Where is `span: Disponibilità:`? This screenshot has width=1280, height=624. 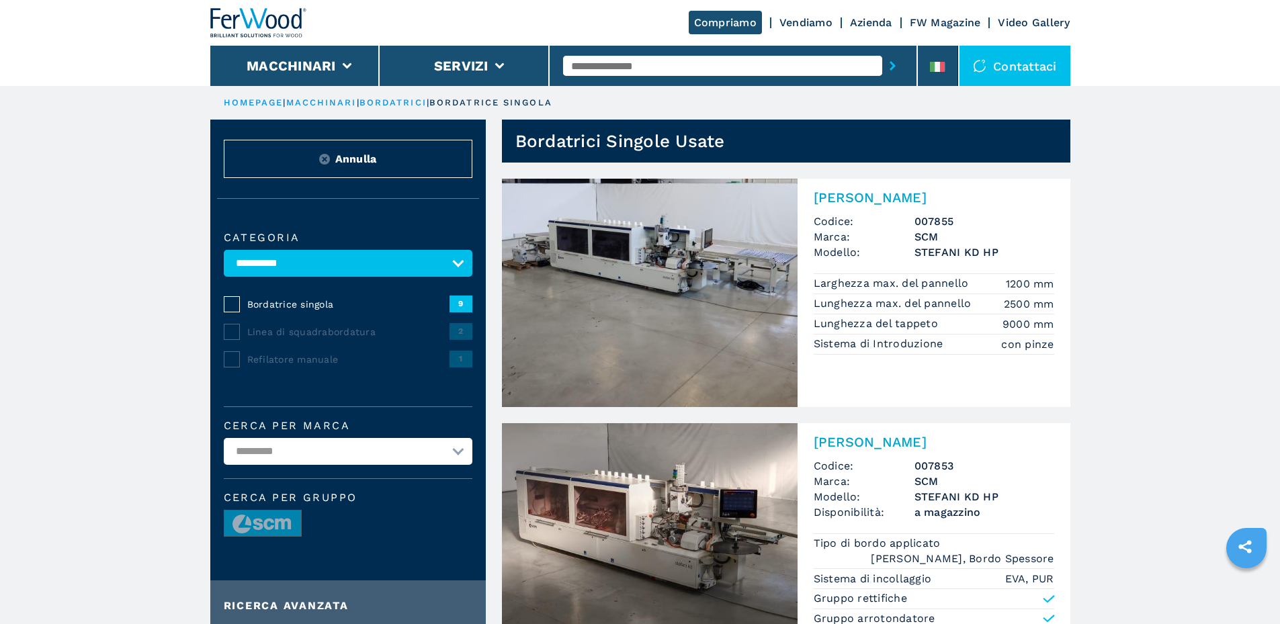 span: Disponibilità: is located at coordinates (864, 512).